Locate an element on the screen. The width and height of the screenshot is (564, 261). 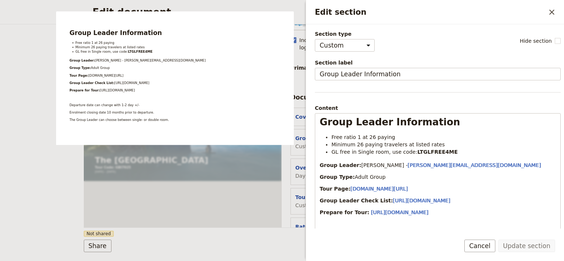
a: Itinerary is located at coordinates (376, 12).